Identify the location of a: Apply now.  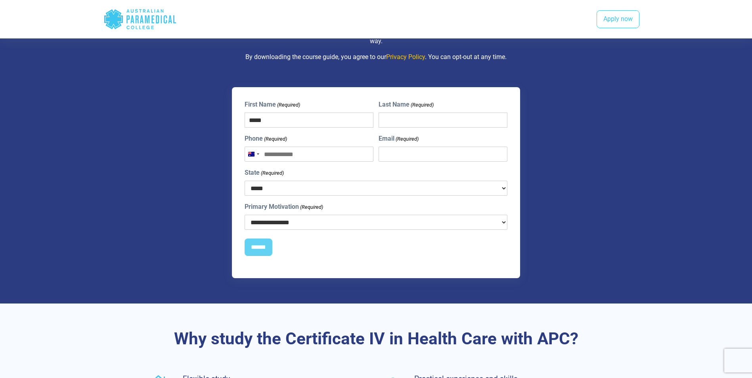
(618, 19).